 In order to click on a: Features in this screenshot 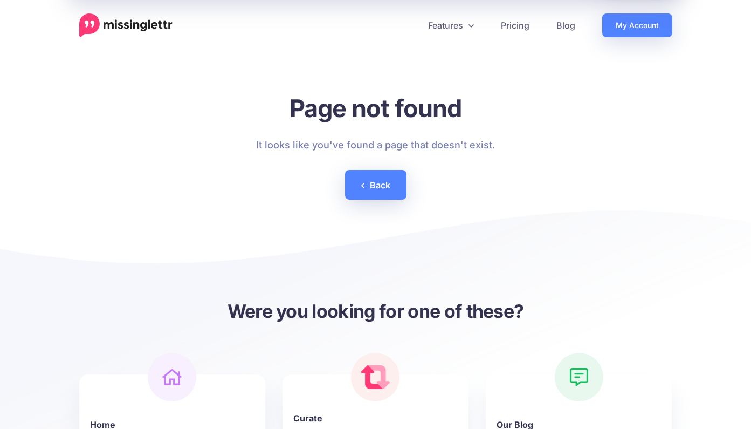, I will do `click(451, 25)`.